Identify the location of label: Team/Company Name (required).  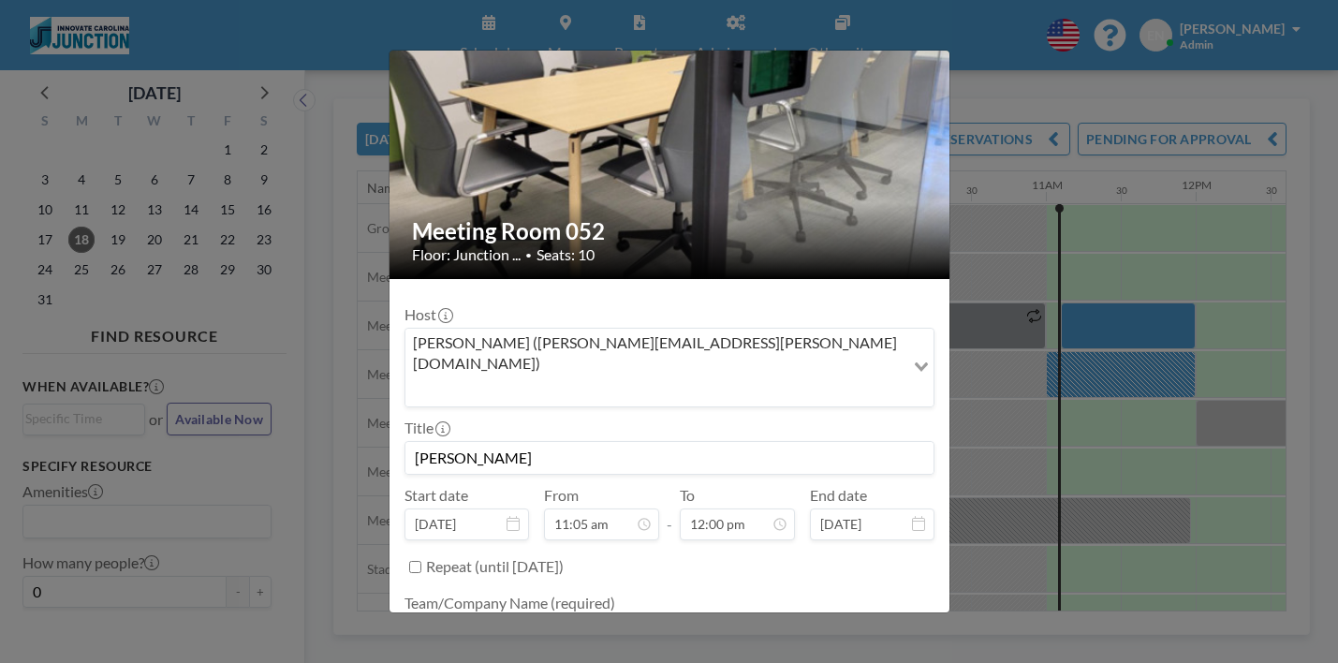
(509, 603).